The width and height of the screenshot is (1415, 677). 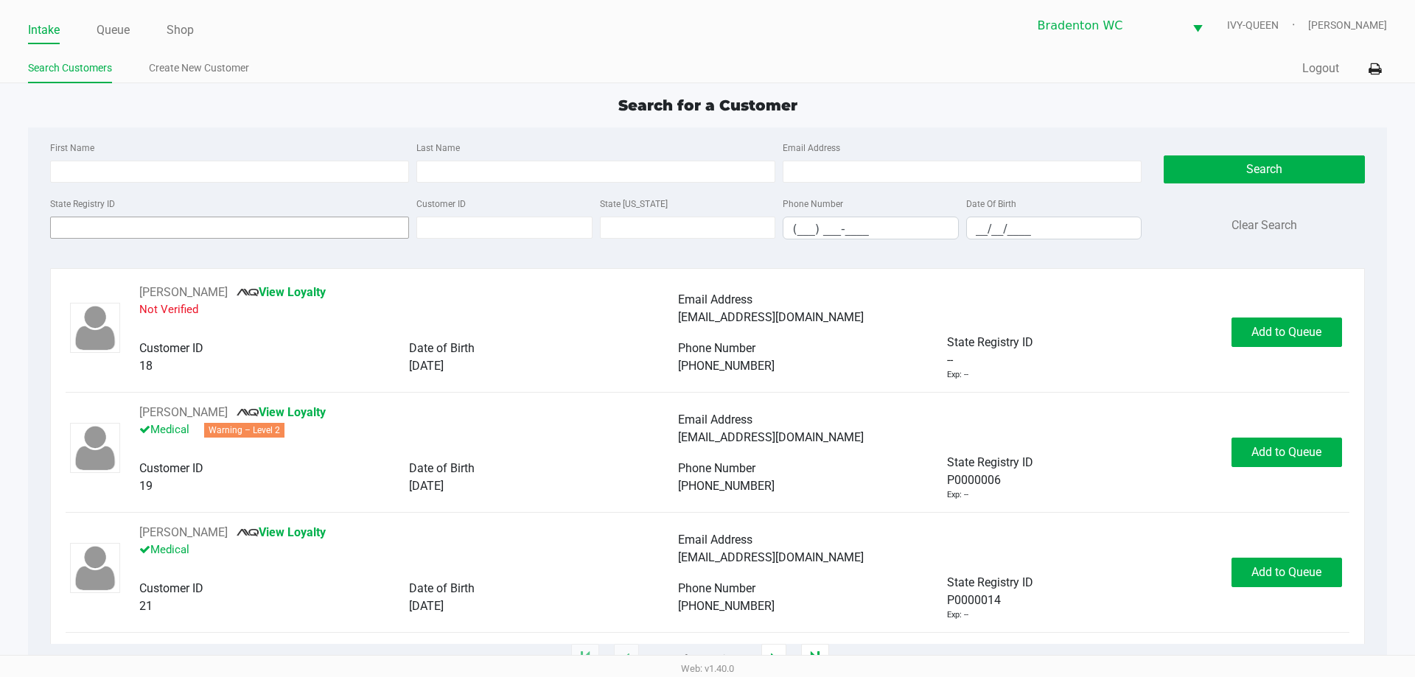 I want to click on span: P0000014, so click(x=974, y=601).